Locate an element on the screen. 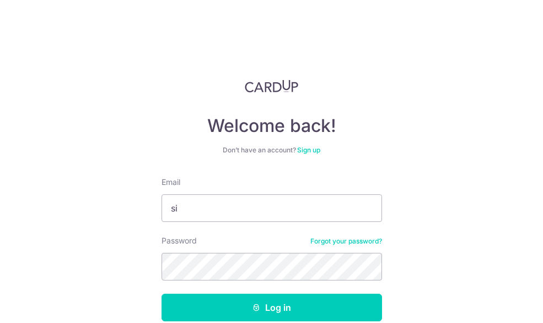 The height and width of the screenshot is (323, 543). h4: Welcome back! is located at coordinates (272, 126).